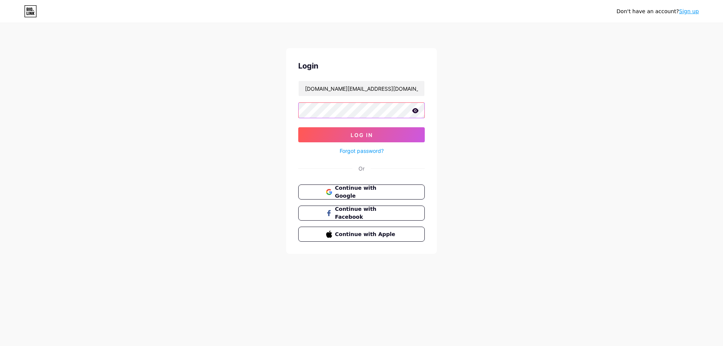 This screenshot has width=723, height=346. Describe the element at coordinates (361, 213) in the screenshot. I see `a: Continue with Facebook` at that location.